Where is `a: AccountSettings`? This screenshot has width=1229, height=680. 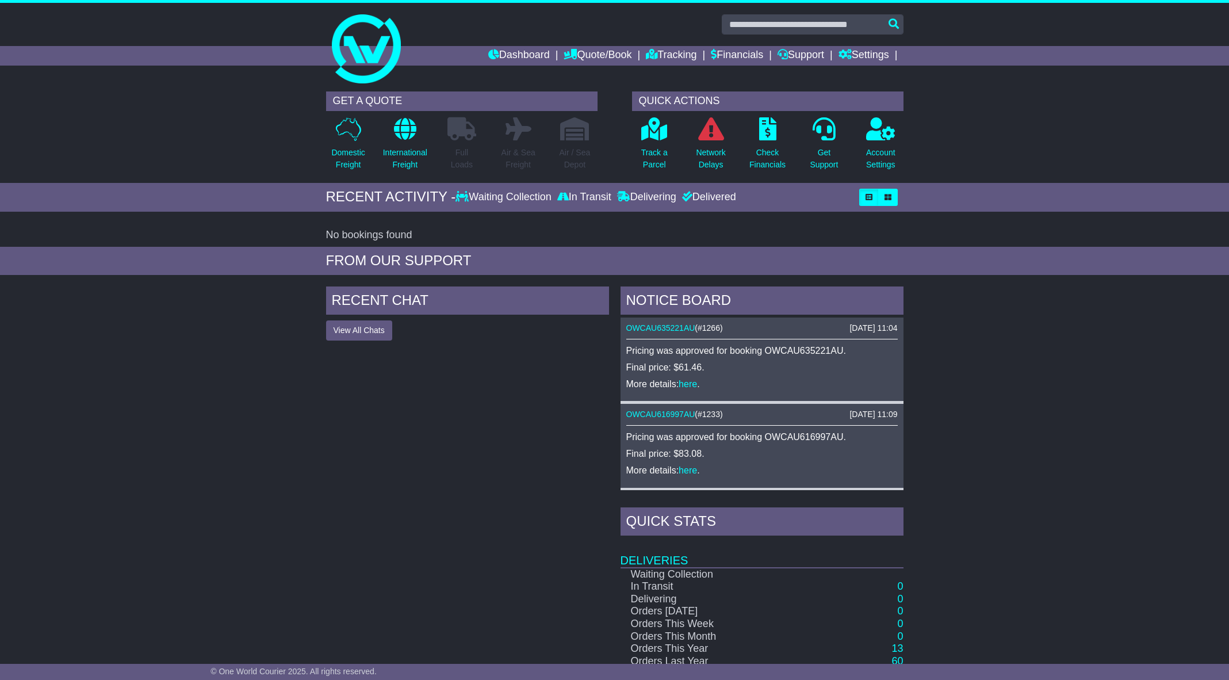 a: AccountSettings is located at coordinates (880, 147).